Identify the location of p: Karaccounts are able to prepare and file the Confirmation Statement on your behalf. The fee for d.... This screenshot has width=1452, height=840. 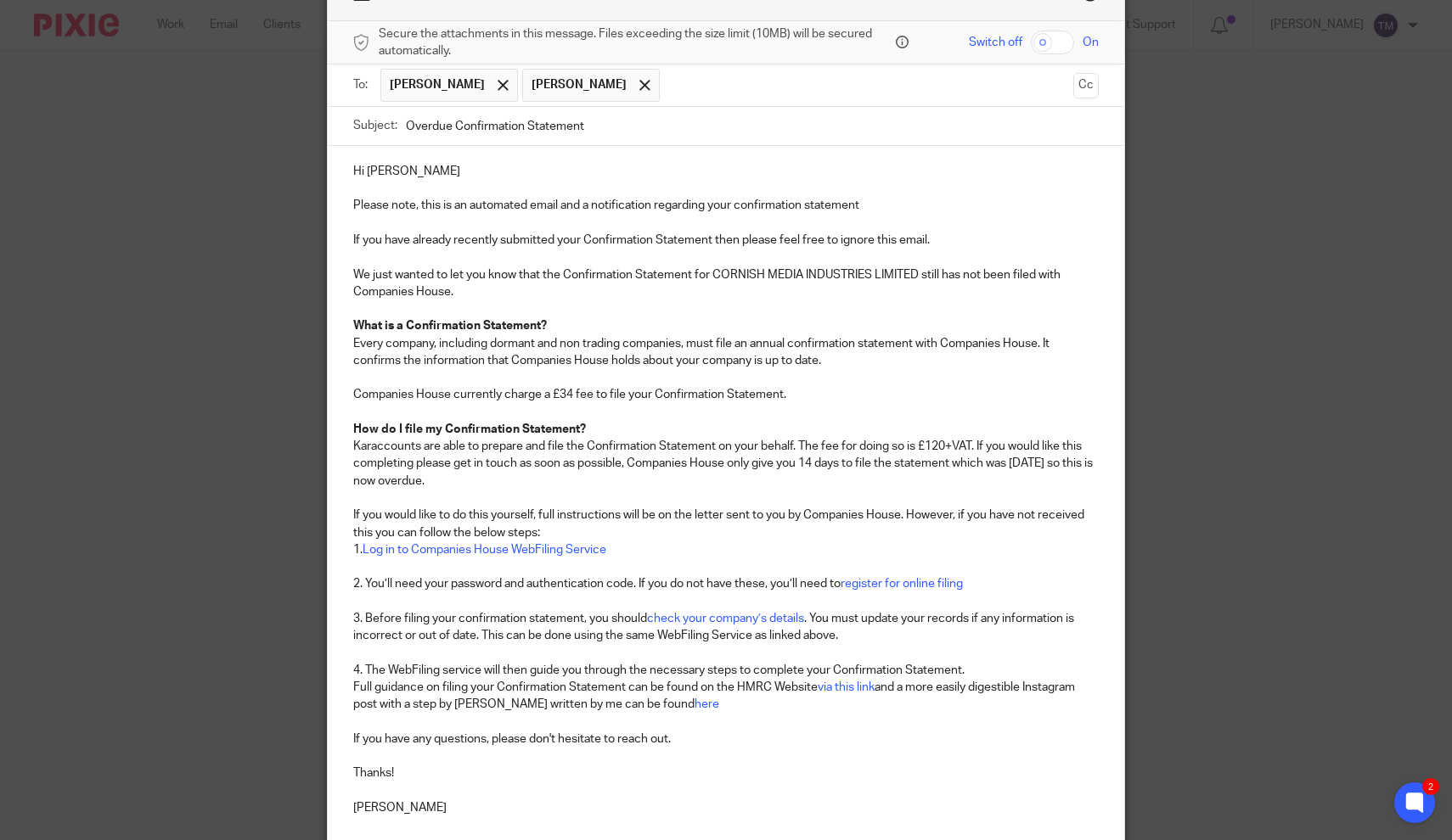
(726, 464).